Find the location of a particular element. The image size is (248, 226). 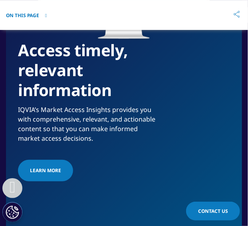

span: Contact Us is located at coordinates (213, 211).